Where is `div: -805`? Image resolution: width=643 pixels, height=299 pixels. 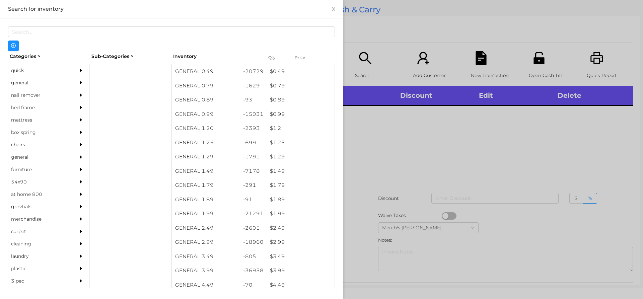
div: -805 is located at coordinates (253, 257).